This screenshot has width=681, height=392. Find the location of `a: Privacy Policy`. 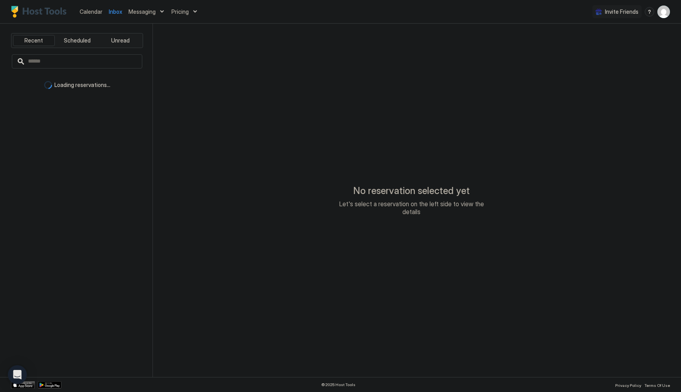

a: Privacy Policy is located at coordinates (628, 385).